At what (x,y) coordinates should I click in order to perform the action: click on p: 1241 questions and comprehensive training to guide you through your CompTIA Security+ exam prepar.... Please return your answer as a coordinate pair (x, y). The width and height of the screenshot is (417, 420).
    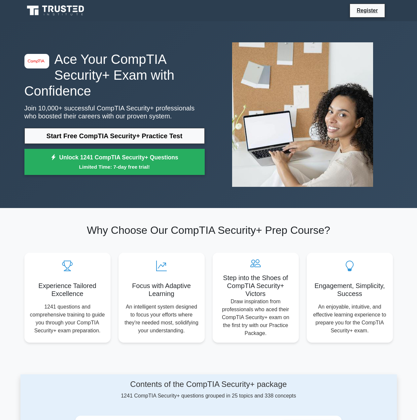
    Looking at the image, I should click on (67, 319).